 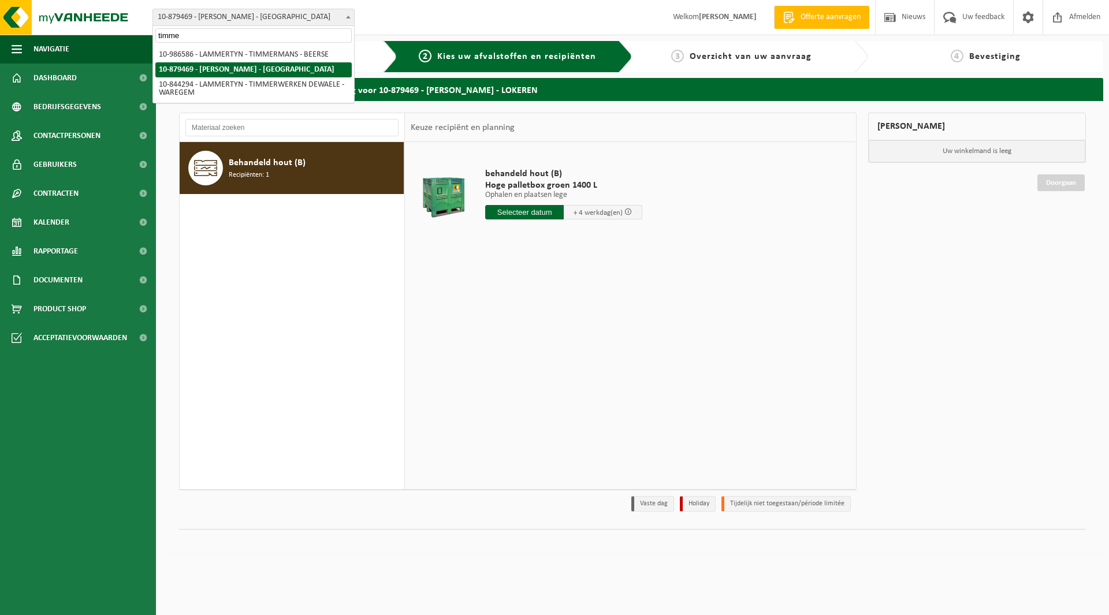 I want to click on span: Bevestiging, so click(x=994, y=57).